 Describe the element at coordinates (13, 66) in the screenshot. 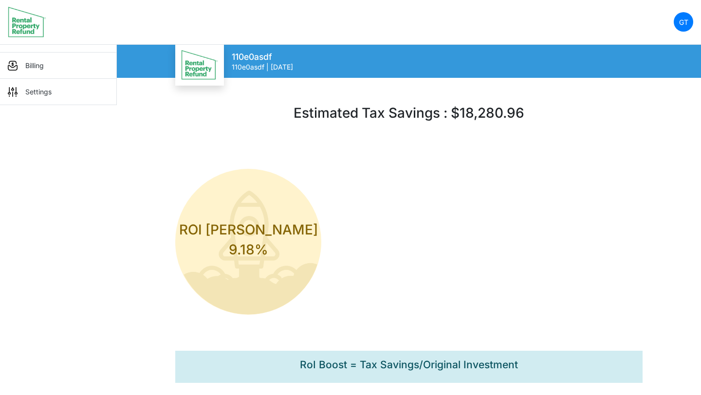

I see `img: sidemenu_billing.png` at that location.